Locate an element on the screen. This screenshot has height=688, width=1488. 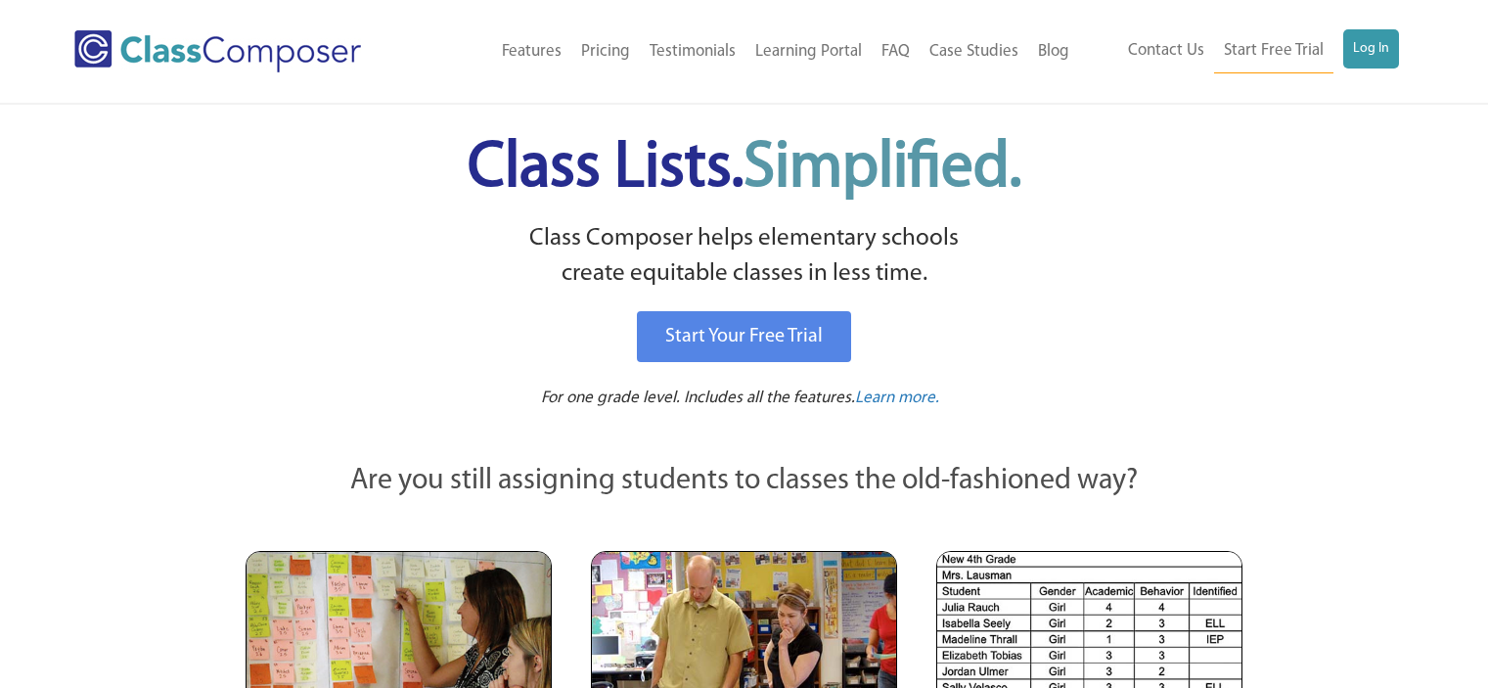
span: For one grade level. Includes all the features. is located at coordinates (697, 397).